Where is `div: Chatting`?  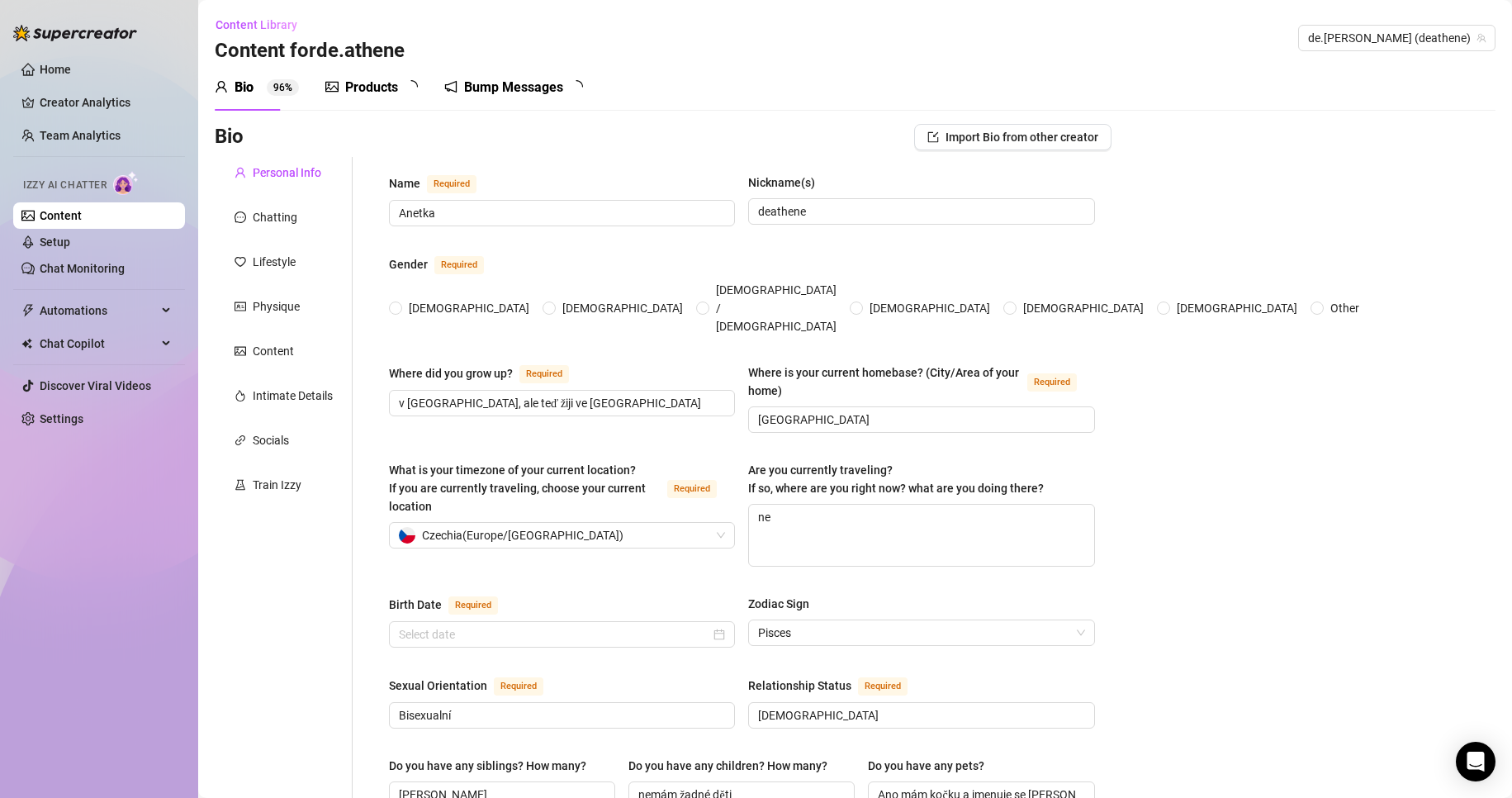
div: Chatting is located at coordinates (275, 217).